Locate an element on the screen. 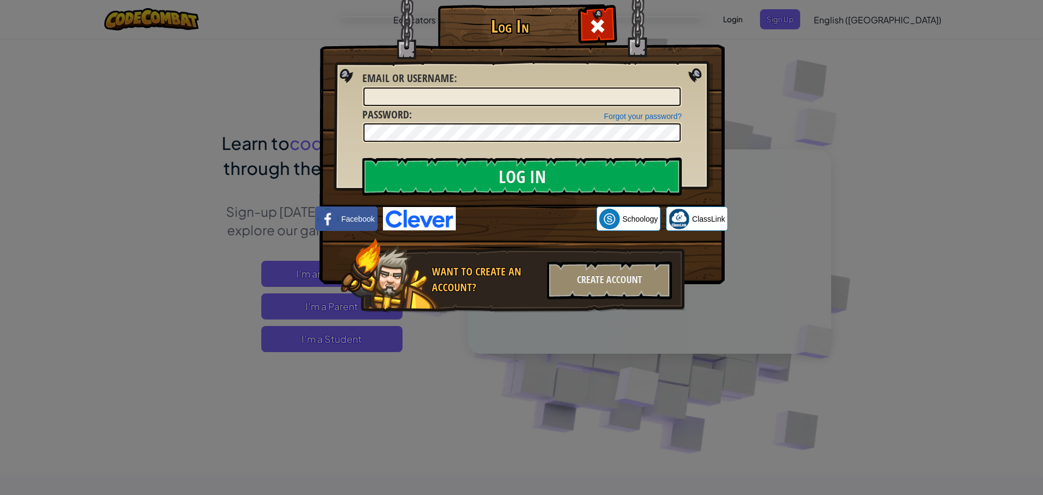  input: Log In is located at coordinates (522, 176).